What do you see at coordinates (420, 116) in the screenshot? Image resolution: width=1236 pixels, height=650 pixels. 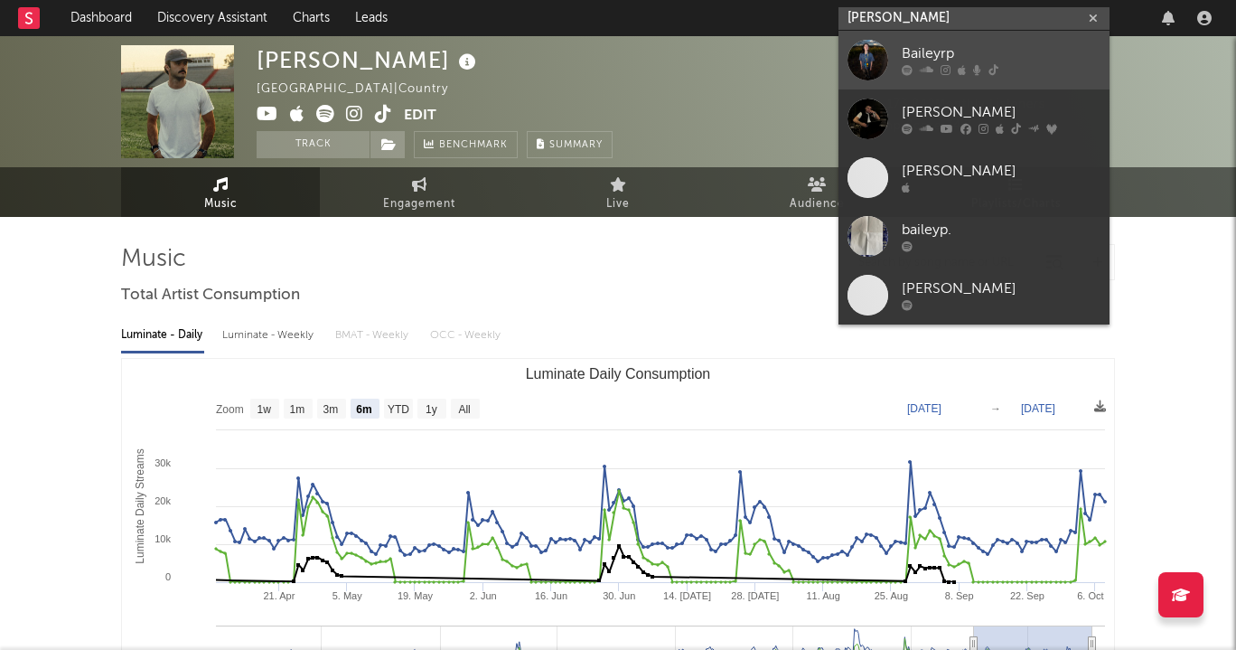 I see `button: Edit` at bounding box center [420, 116].